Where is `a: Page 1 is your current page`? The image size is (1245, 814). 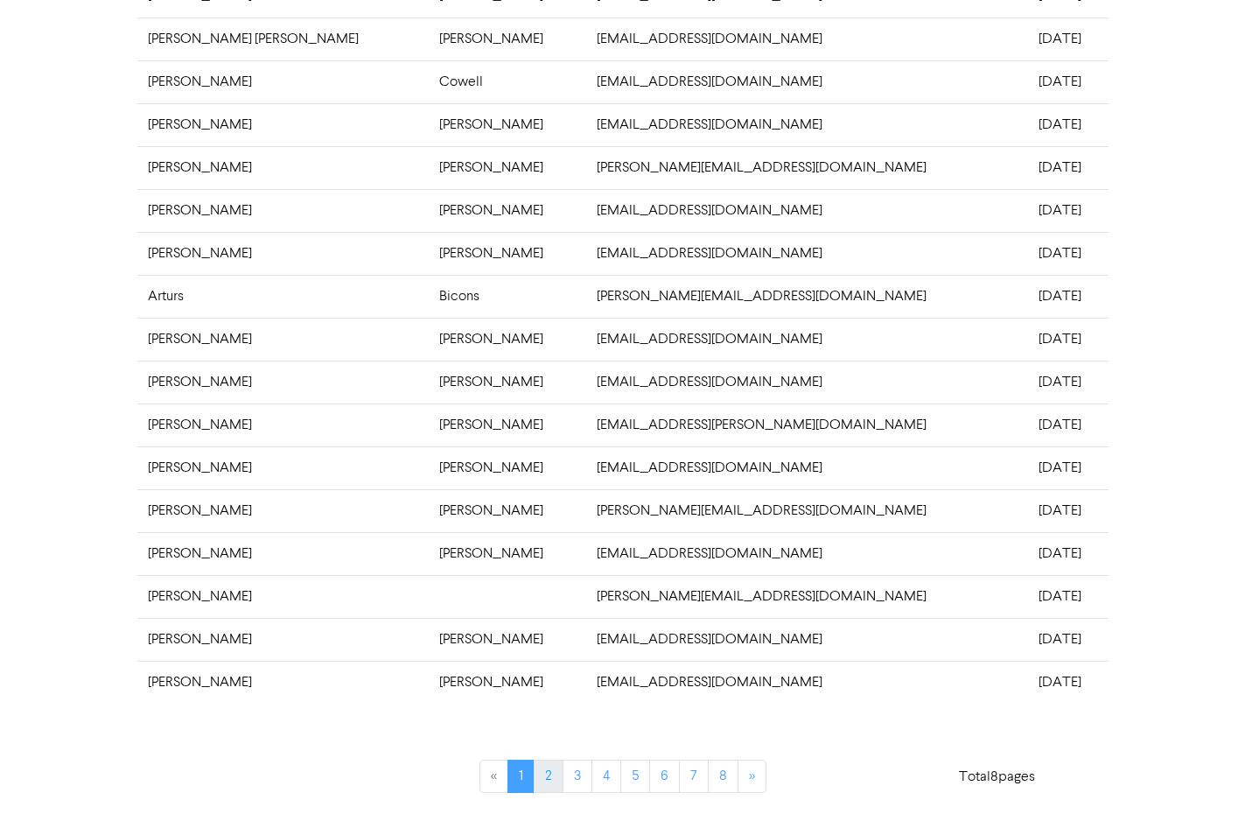 a: Page 1 is your current page is located at coordinates (521, 776).